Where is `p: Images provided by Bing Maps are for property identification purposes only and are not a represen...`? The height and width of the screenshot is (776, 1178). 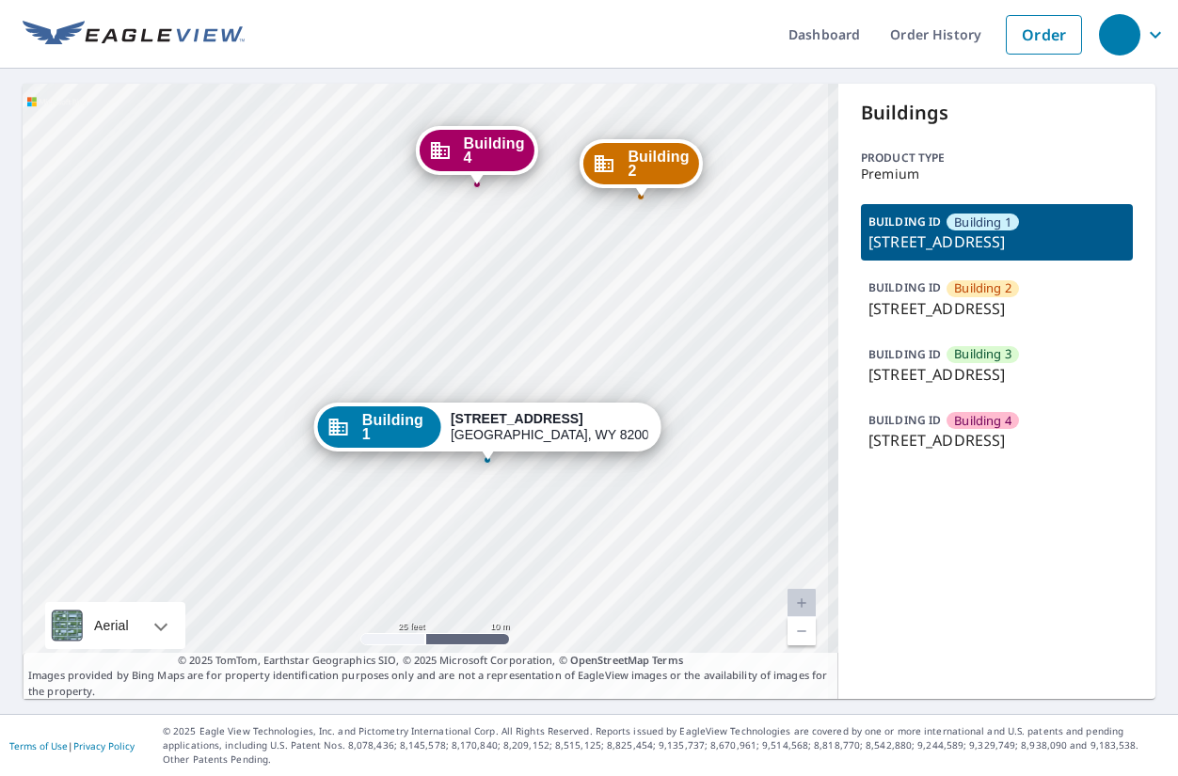
p: Images provided by Bing Maps are for property identification purposes only and are not a represen... is located at coordinates (430, 676).